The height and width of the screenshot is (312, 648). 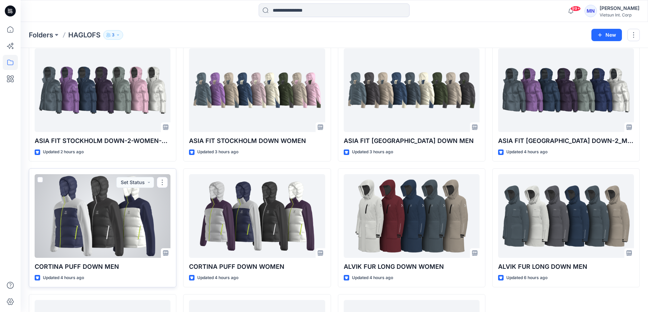 What do you see at coordinates (527, 278) in the screenshot?
I see `p: Updated 6 hours ago` at bounding box center [527, 278].